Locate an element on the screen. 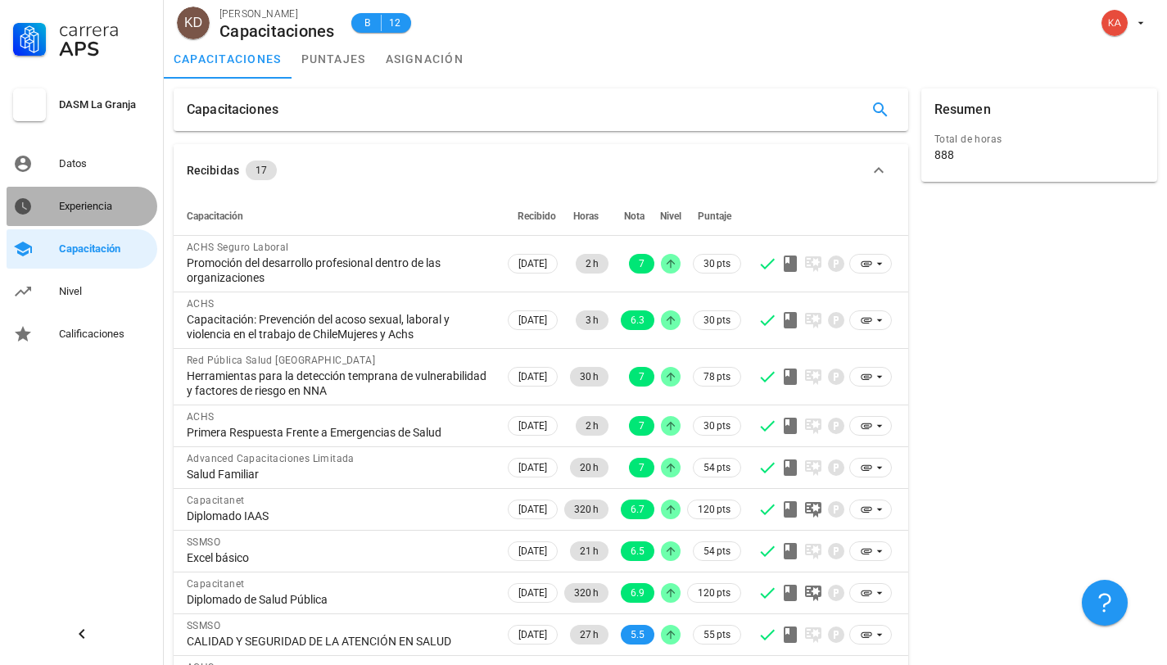  div: Datos is located at coordinates (105, 164).